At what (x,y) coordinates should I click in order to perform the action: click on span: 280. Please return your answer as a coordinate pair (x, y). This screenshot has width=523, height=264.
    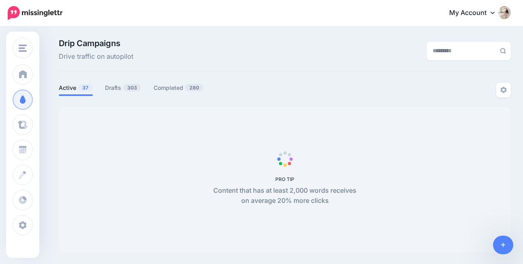
    Looking at the image, I should click on (194, 87).